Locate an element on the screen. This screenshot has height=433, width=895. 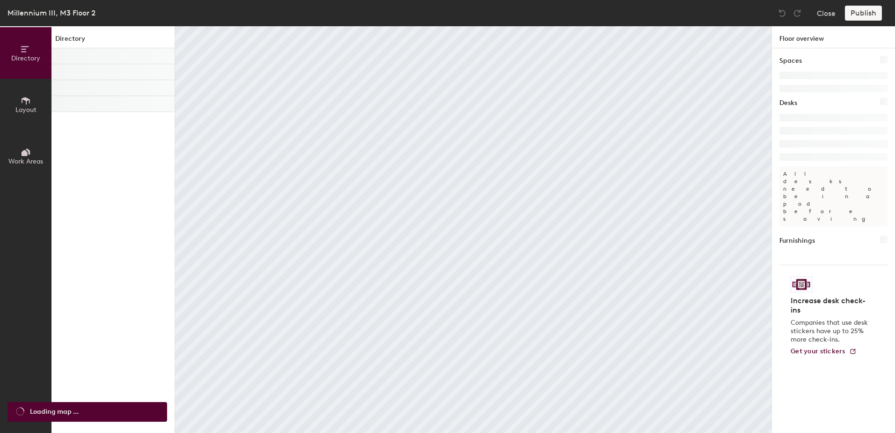
img: Undo is located at coordinates (782, 13).